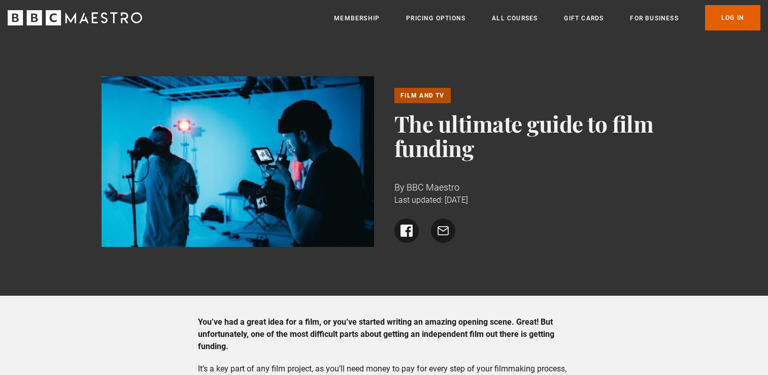  What do you see at coordinates (357, 18) in the screenshot?
I see `a: Membership` at bounding box center [357, 18].